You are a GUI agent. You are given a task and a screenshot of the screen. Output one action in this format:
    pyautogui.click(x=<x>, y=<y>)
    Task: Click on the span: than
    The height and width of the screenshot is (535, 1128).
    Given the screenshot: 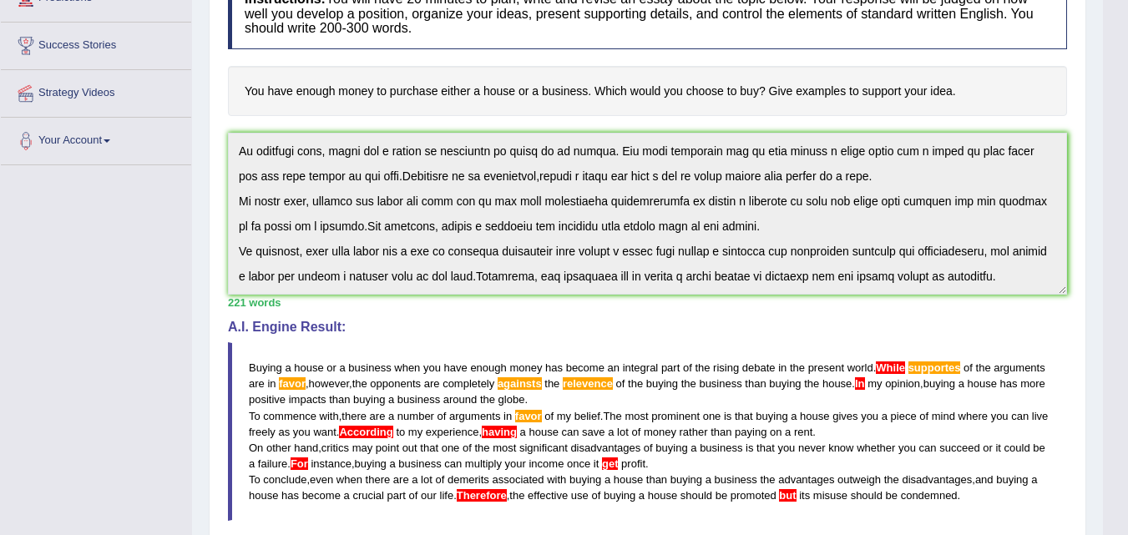 What is the action you would take?
    pyautogui.click(x=339, y=399)
    